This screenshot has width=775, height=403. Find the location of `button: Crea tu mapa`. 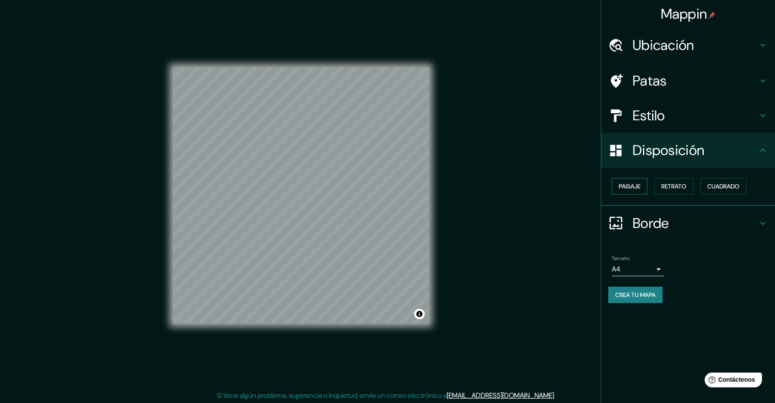

button: Crea tu mapa is located at coordinates (635, 295).